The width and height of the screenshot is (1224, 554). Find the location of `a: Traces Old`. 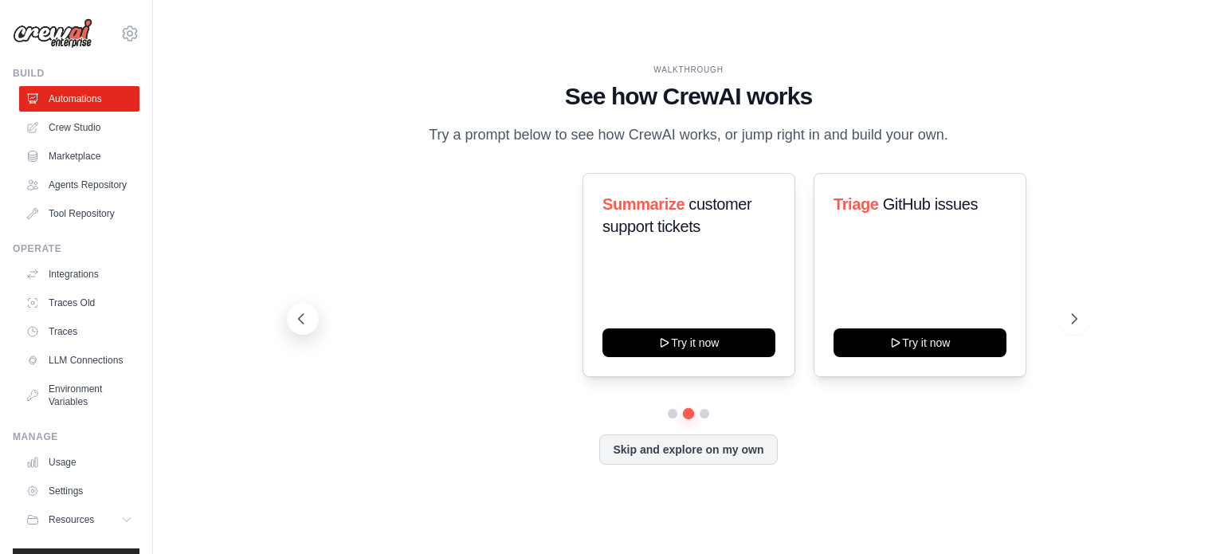

a: Traces Old is located at coordinates (79, 303).